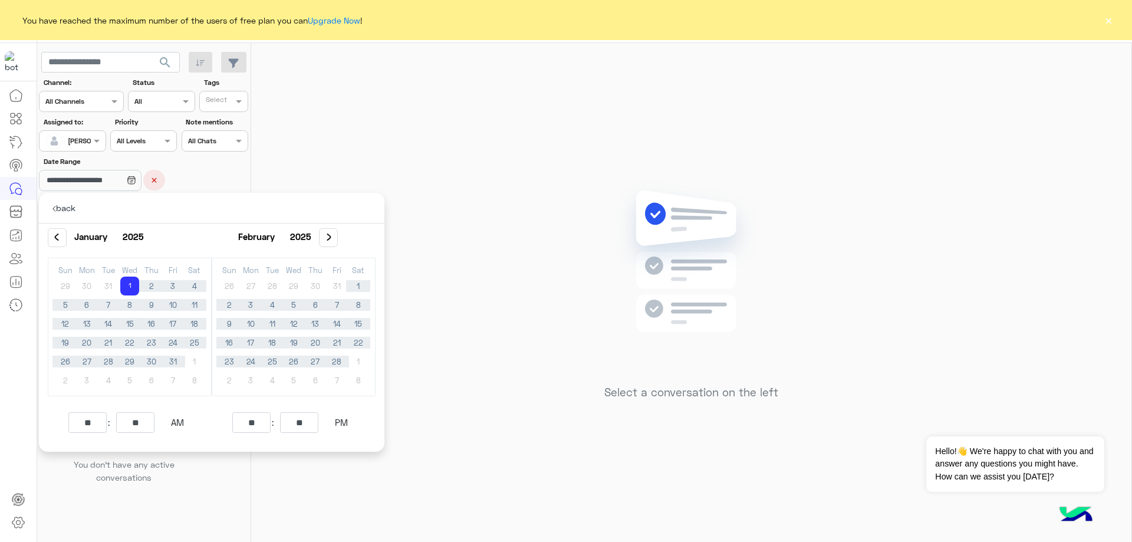 The width and height of the screenshot is (1132, 542). I want to click on img: 713415422032625, so click(15, 62).